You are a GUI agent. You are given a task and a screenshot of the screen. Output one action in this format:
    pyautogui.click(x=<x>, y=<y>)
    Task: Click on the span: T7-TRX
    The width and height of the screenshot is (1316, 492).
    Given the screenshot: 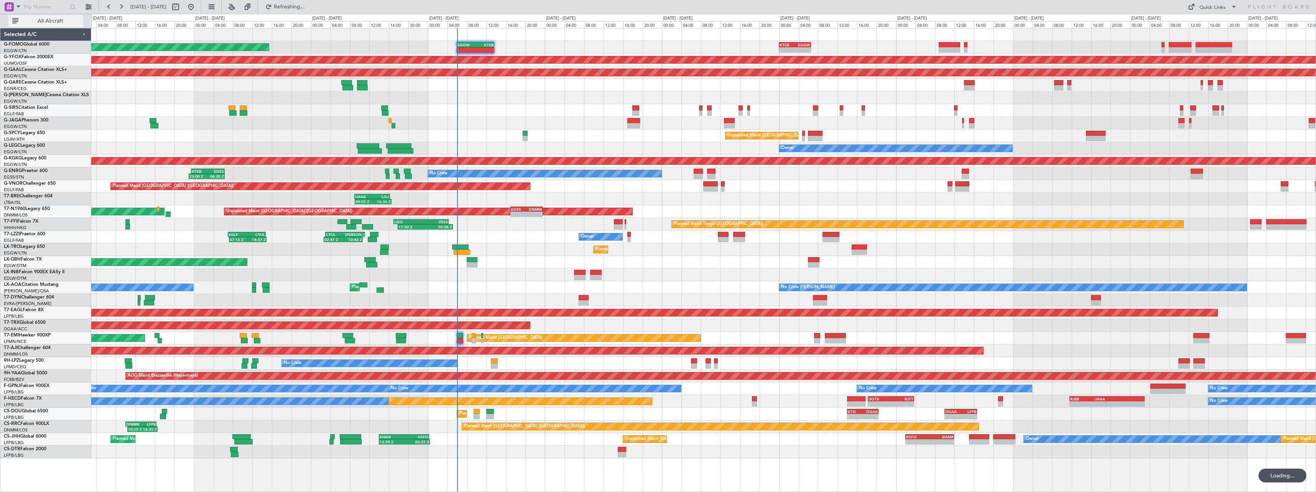 What is the action you would take?
    pyautogui.click(x=12, y=323)
    